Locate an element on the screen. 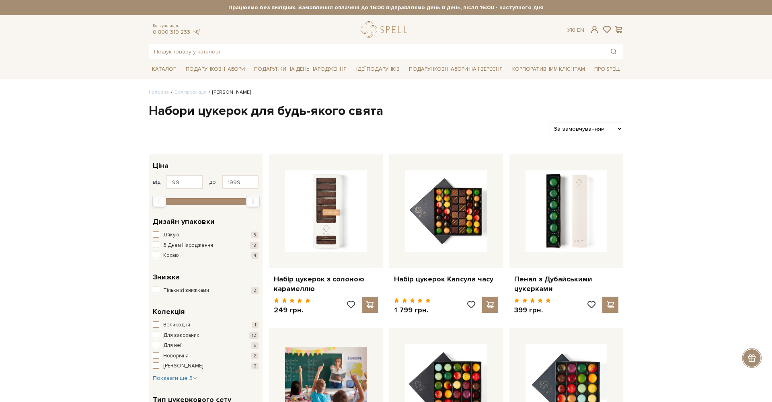 This screenshot has width=772, height=402. span: Великодня is located at coordinates (177, 325).